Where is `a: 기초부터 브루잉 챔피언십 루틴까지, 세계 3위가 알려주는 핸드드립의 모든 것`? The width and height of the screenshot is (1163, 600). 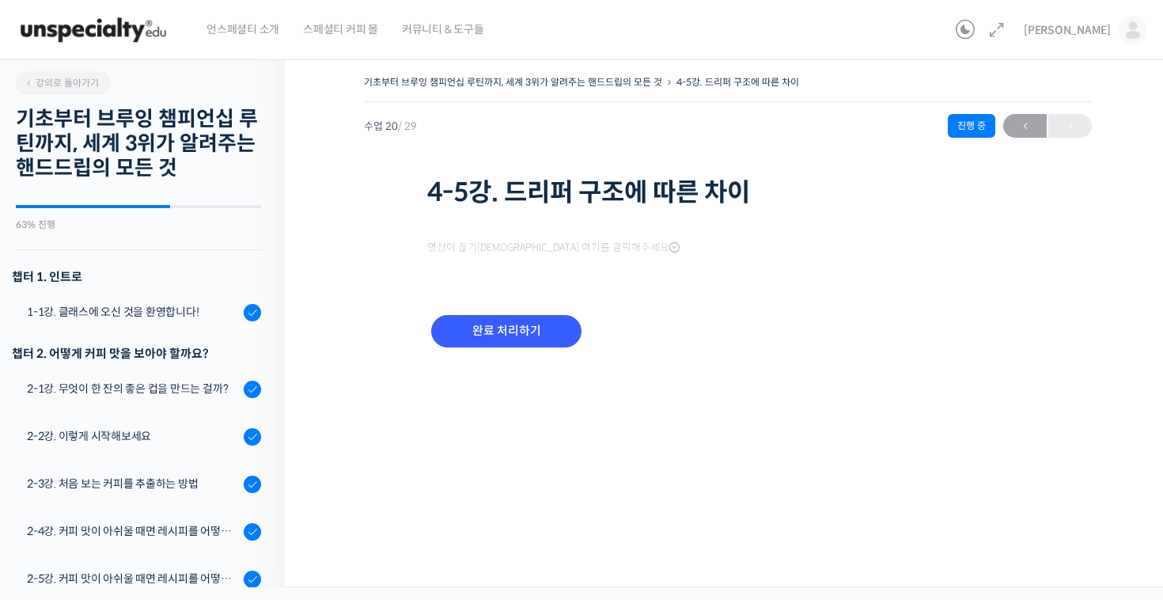
a: 기초부터 브루잉 챔피언십 루틴까지, 세계 3위가 알려주는 핸드드립의 모든 것 is located at coordinates (513, 81).